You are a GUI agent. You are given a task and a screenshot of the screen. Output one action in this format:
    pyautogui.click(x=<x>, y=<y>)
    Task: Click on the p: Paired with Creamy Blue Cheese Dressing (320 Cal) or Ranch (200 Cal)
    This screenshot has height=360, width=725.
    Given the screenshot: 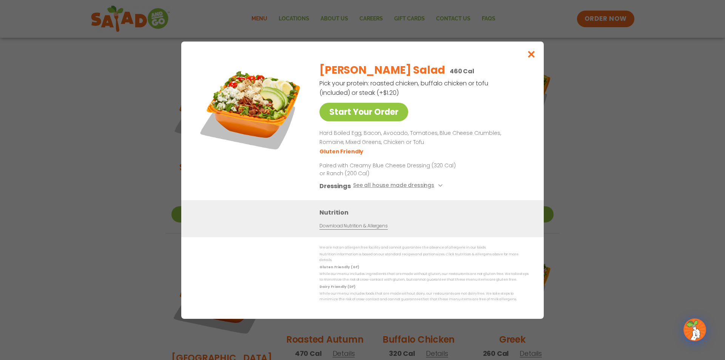 What is the action you would take?
    pyautogui.click(x=389, y=169)
    